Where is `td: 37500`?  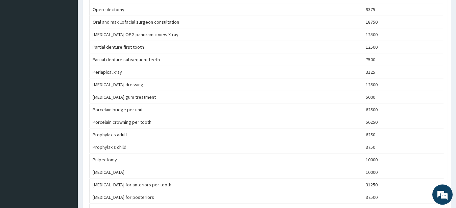
td: 37500 is located at coordinates (403, 197).